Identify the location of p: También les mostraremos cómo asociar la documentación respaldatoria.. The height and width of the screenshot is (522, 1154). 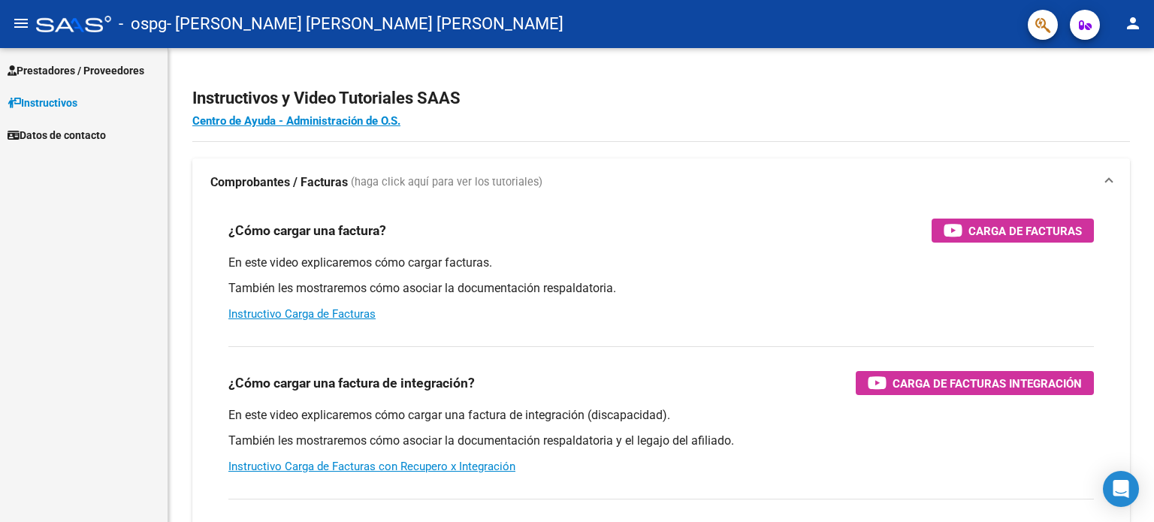
(661, 288).